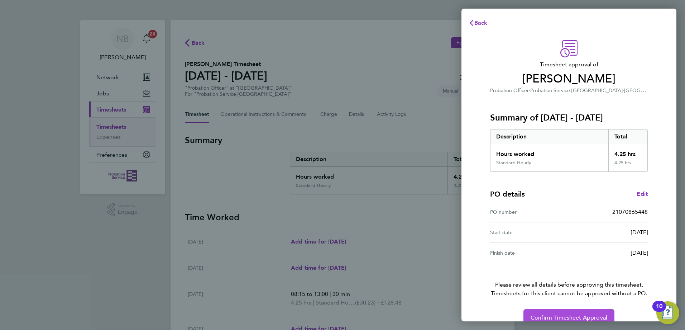  I want to click on div: 10, so click(659, 311).